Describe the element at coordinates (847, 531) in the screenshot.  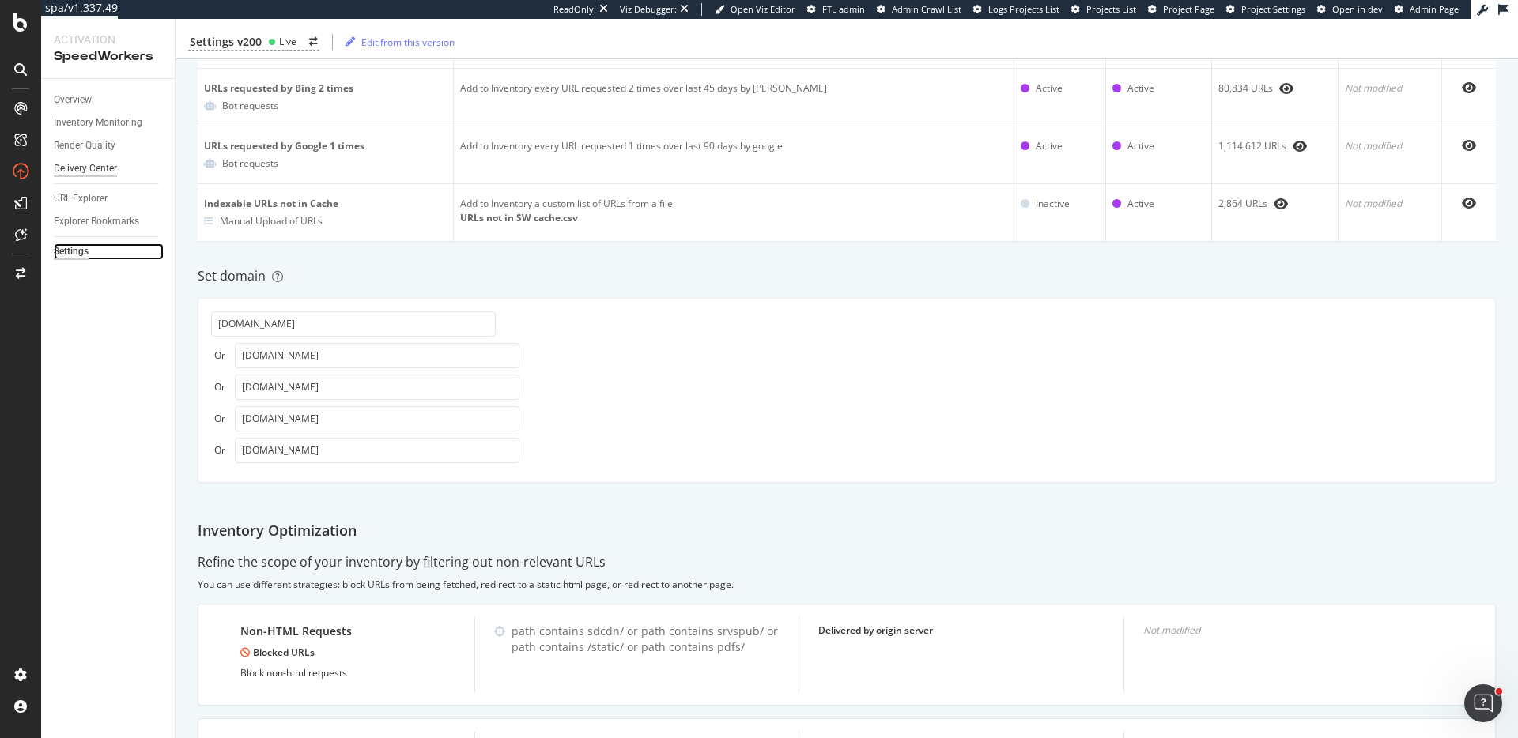
I see `div: Inventory Optimization` at that location.